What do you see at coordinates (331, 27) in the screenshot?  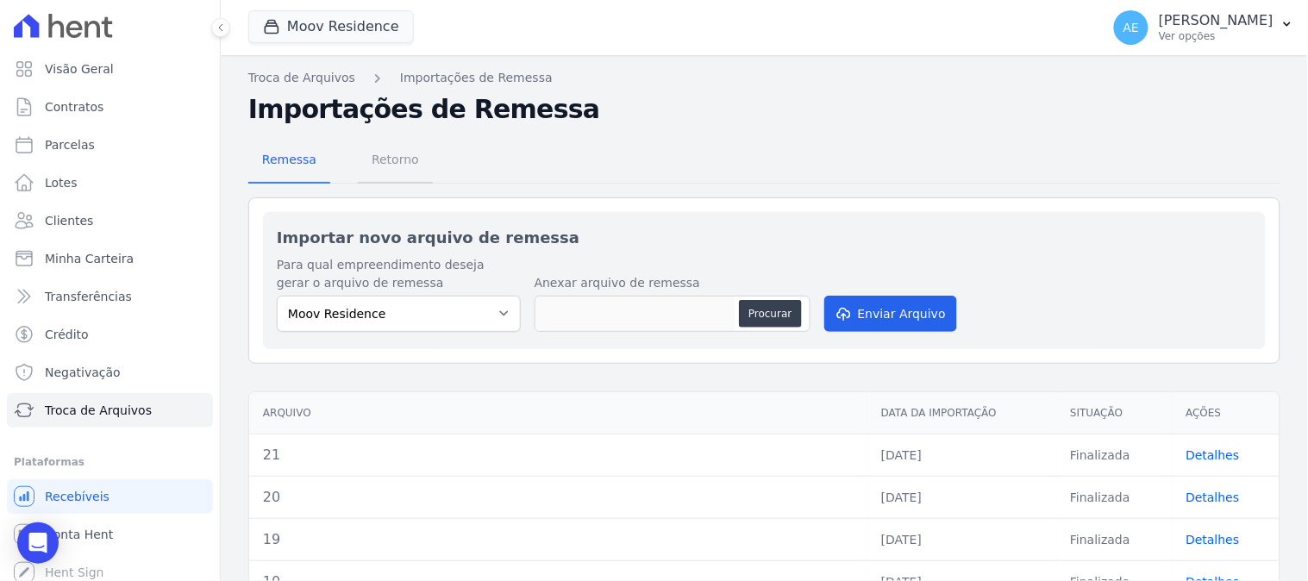 I see `button: Moov Residence` at bounding box center [331, 27].